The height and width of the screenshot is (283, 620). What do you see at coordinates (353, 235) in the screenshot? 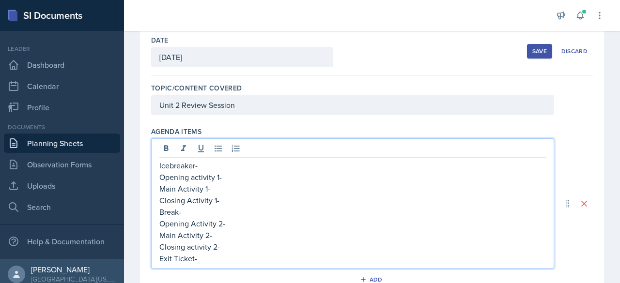
I see `p: Main Activity 2-` at bounding box center [353, 235].